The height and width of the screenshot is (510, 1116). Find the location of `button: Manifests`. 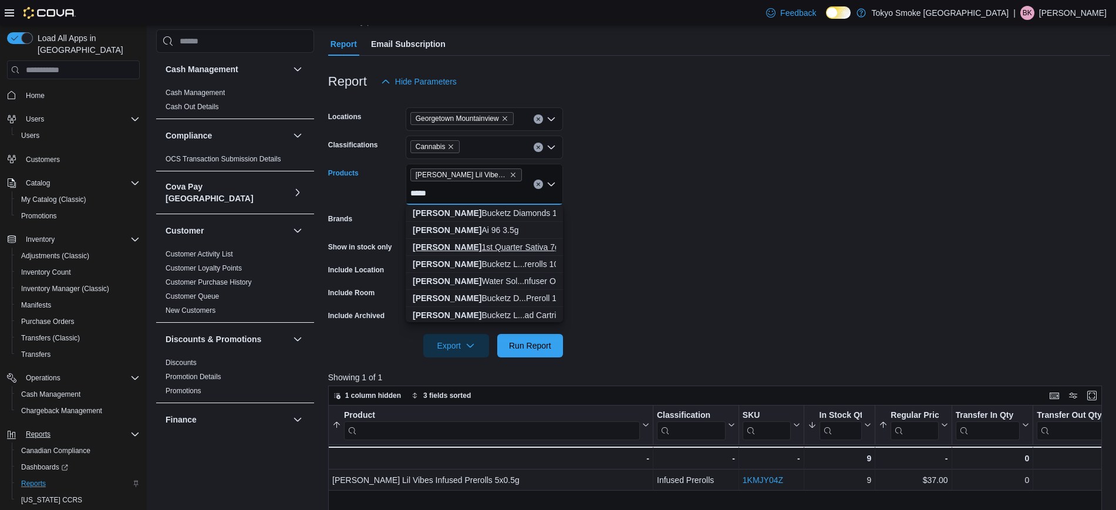

button: Manifests is located at coordinates (78, 305).